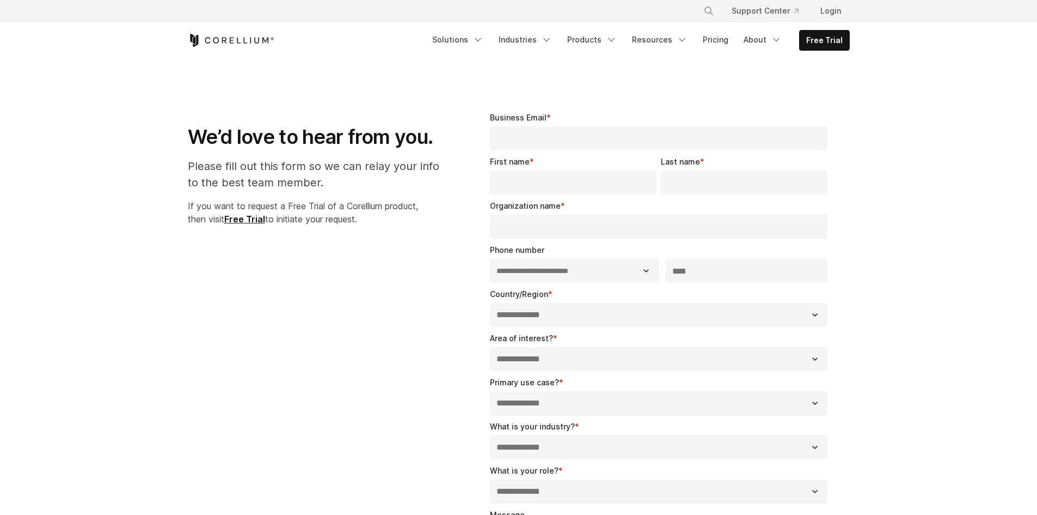  I want to click on p: Please fill out this form so we can relay your info to the best team member., so click(319, 174).